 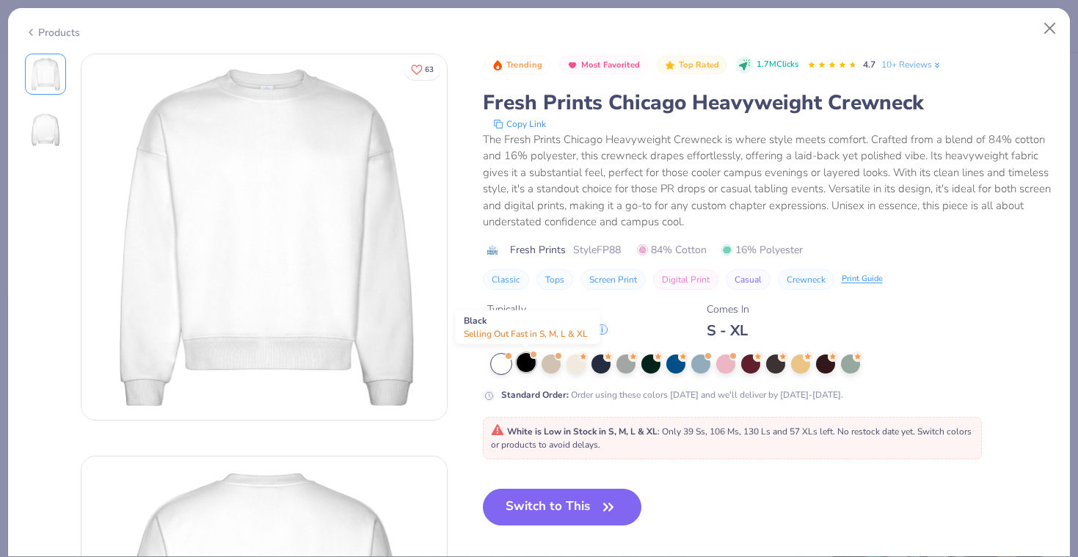 I want to click on span: Most Favorited, so click(x=611, y=65).